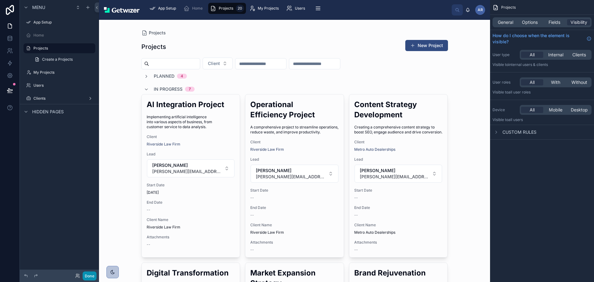 This screenshot has width=594, height=282. What do you see at coordinates (265, 8) in the screenshot?
I see `a: My Projects` at bounding box center [265, 8].